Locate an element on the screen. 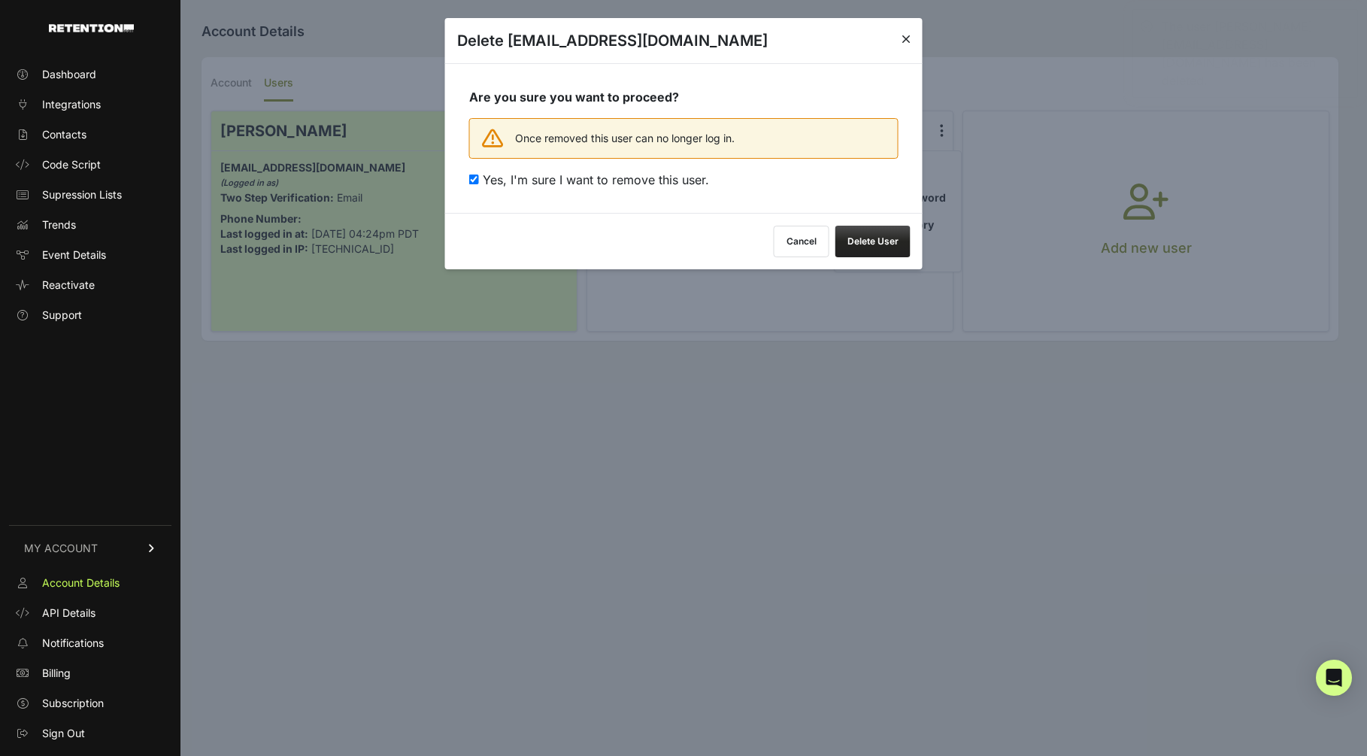 Image resolution: width=1367 pixels, height=756 pixels. span: Integrations is located at coordinates (71, 105).